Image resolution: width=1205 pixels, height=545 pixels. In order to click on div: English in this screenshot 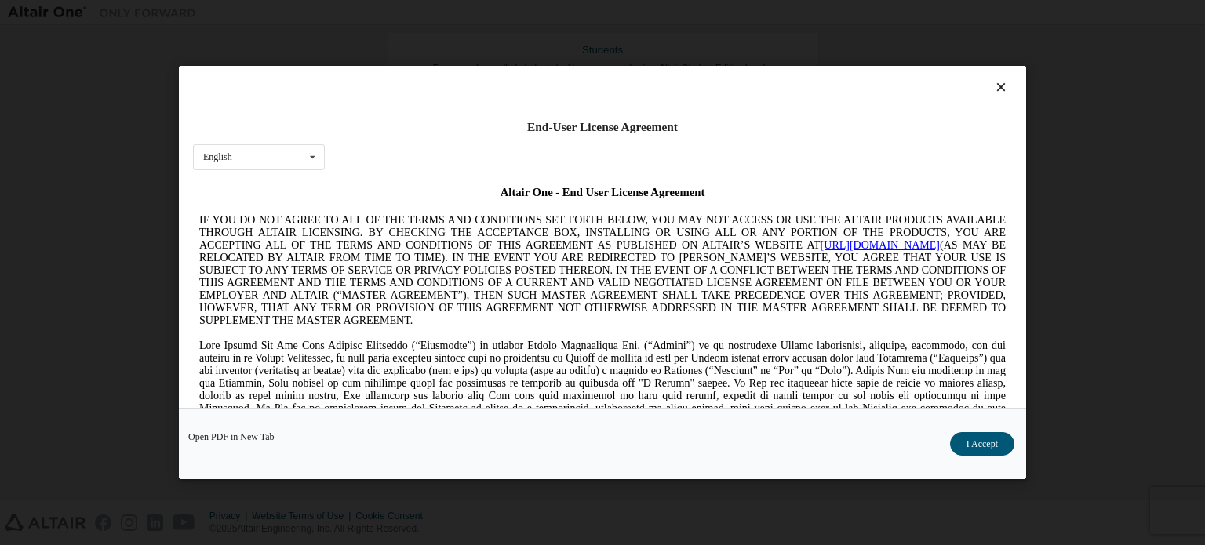, I will do `click(217, 157)`.